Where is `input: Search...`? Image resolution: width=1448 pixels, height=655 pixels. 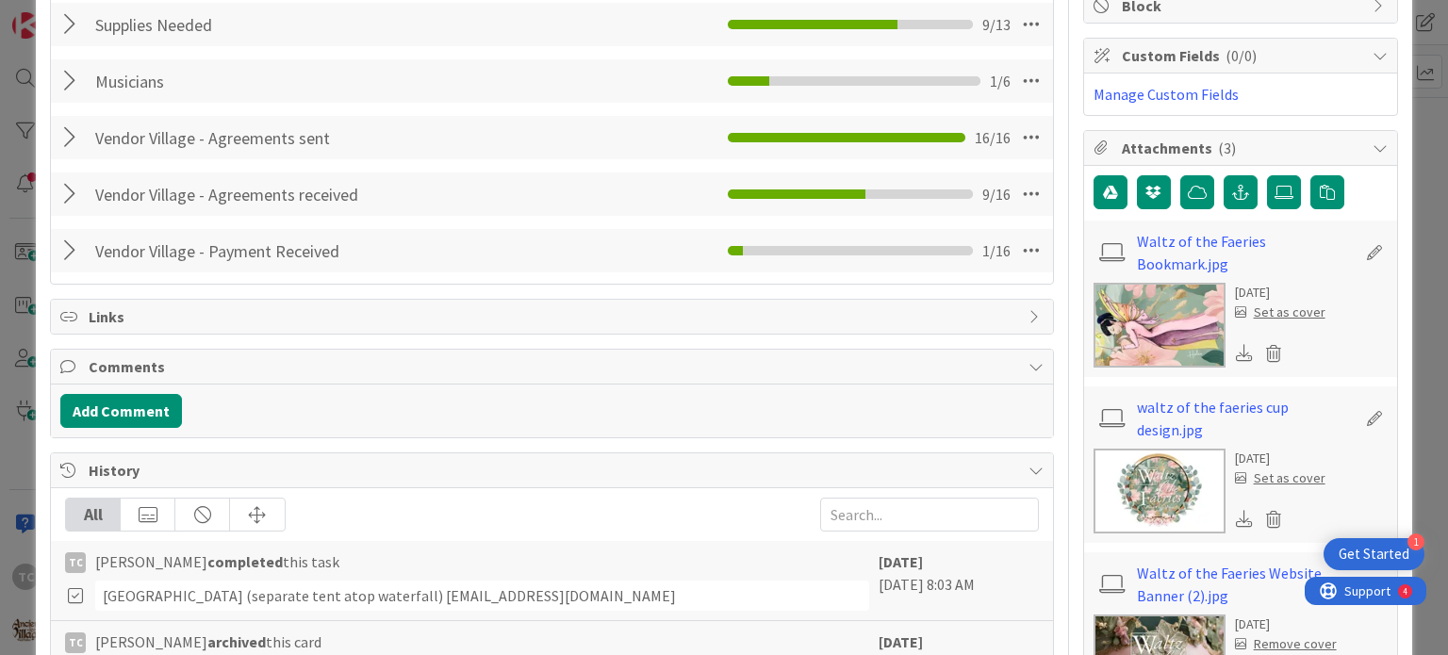
input: Search... is located at coordinates (930, 515).